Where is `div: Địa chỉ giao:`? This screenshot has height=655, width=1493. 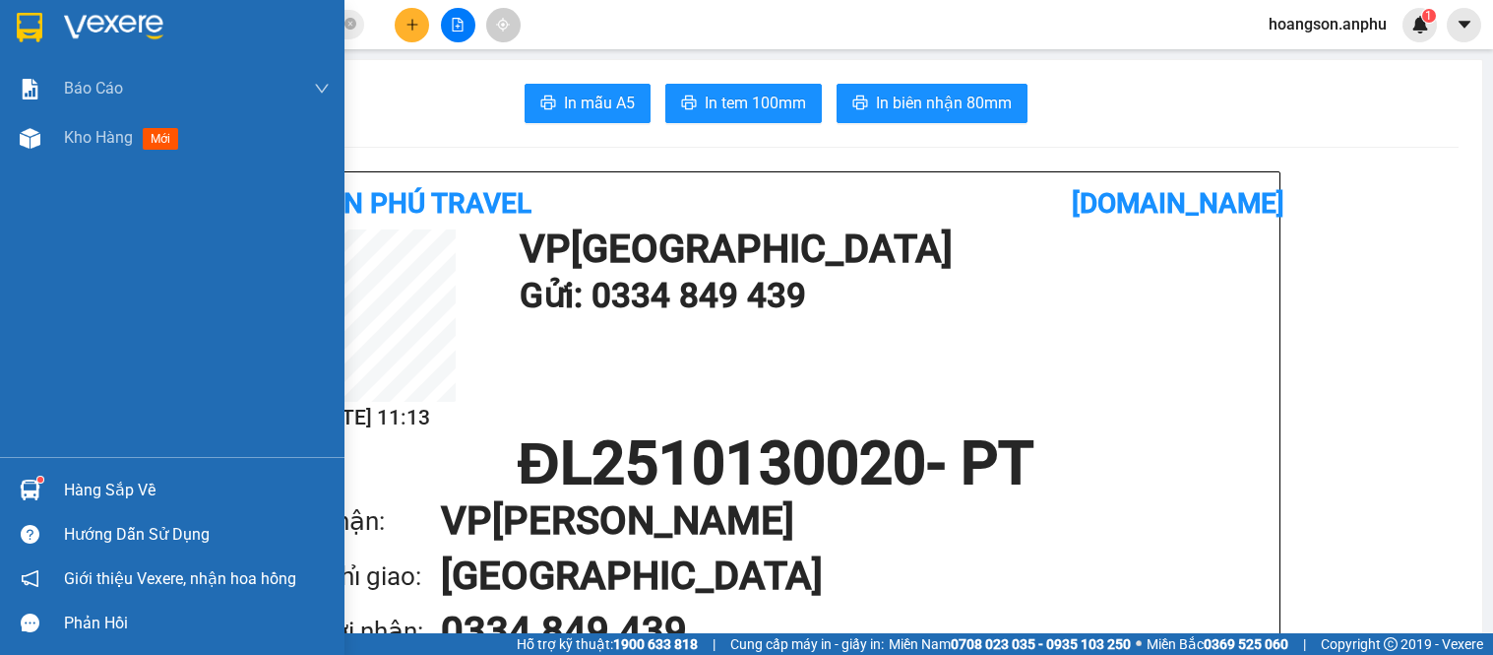
div: Địa chỉ giao: is located at coordinates (362, 576).